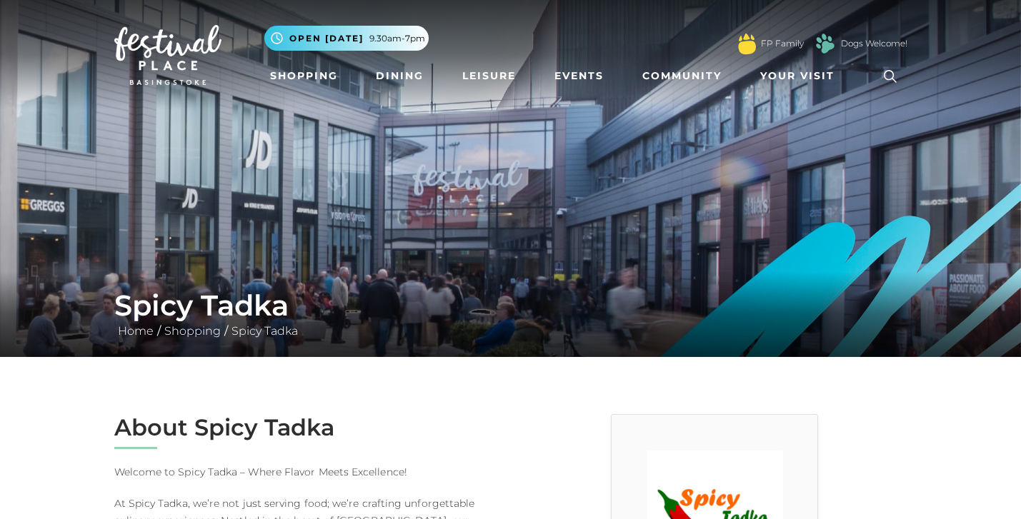 The width and height of the screenshot is (1021, 519). What do you see at coordinates (801, 76) in the screenshot?
I see `a: Your Visit` at bounding box center [801, 76].